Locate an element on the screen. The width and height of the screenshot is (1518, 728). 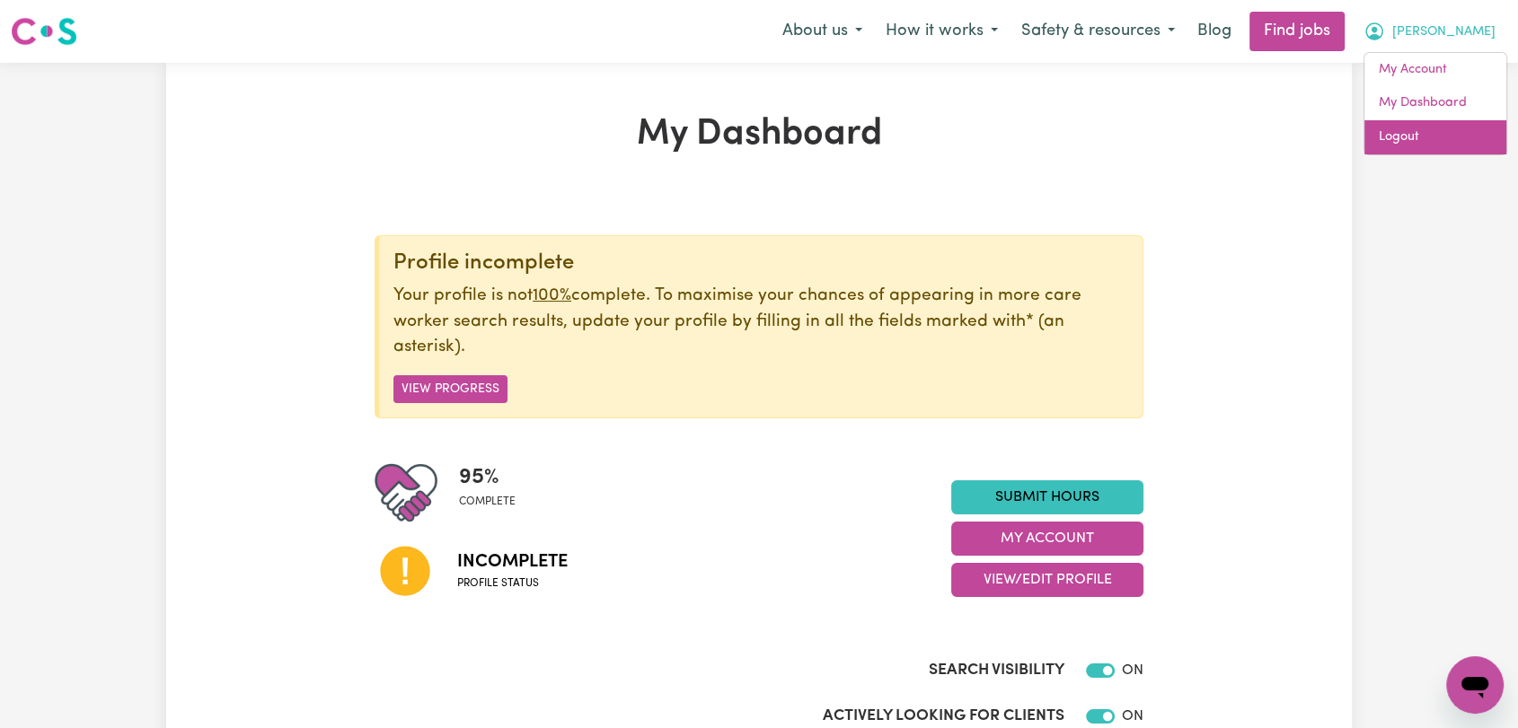
a: My Account is located at coordinates (1435, 70).